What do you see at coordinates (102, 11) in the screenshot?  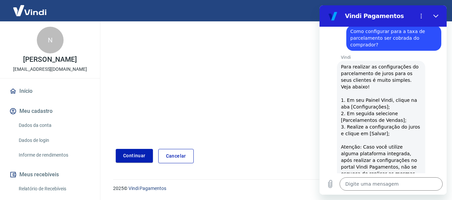 I see `button: Menu de opções` at bounding box center [102, 11].